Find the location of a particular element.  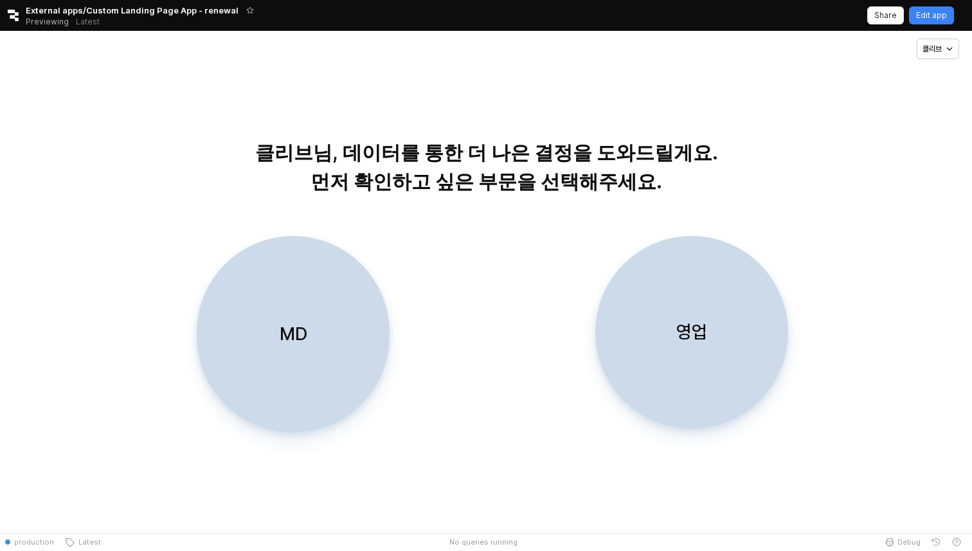

button: Add app to favorites is located at coordinates (250, 10).